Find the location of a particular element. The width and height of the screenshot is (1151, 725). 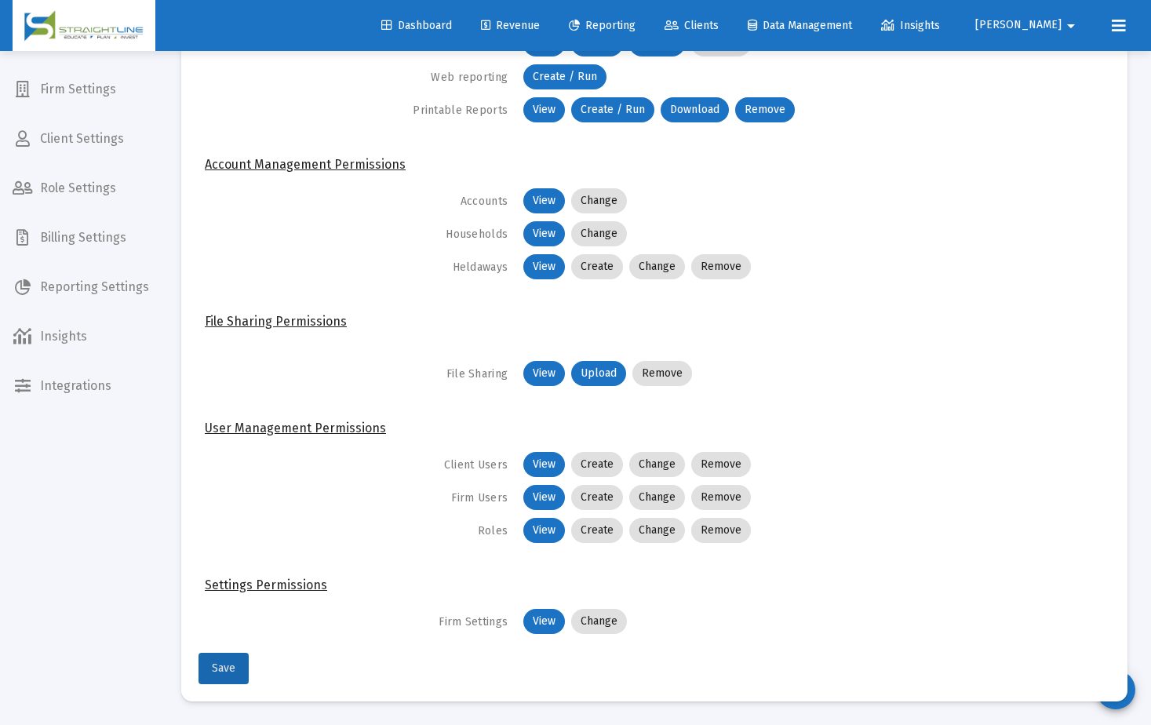

a: Insights is located at coordinates (910, 26).